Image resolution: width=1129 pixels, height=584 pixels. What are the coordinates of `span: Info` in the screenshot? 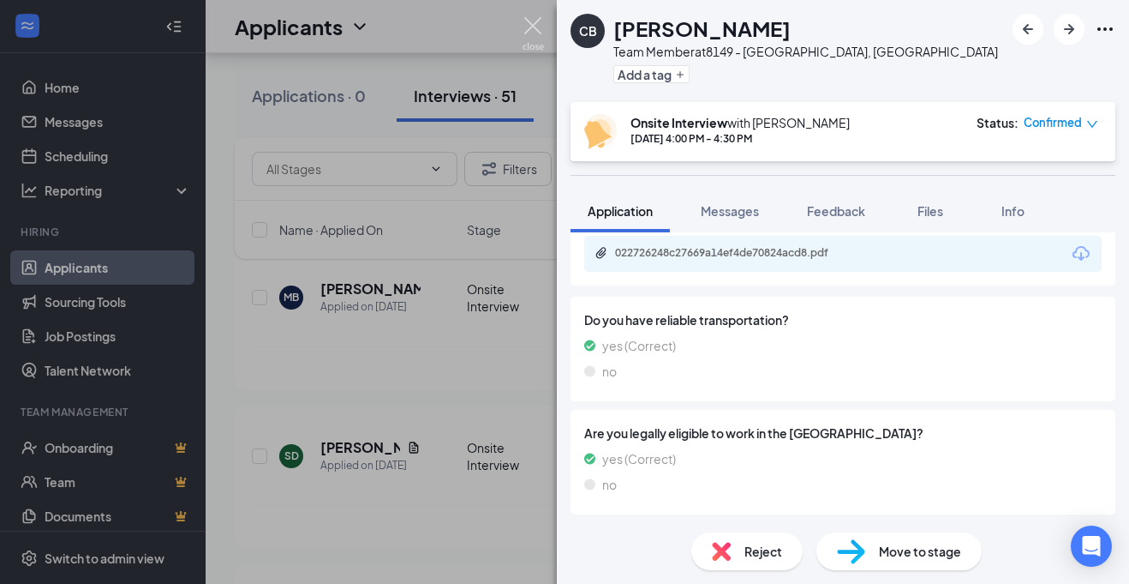 It's located at (1013, 211).